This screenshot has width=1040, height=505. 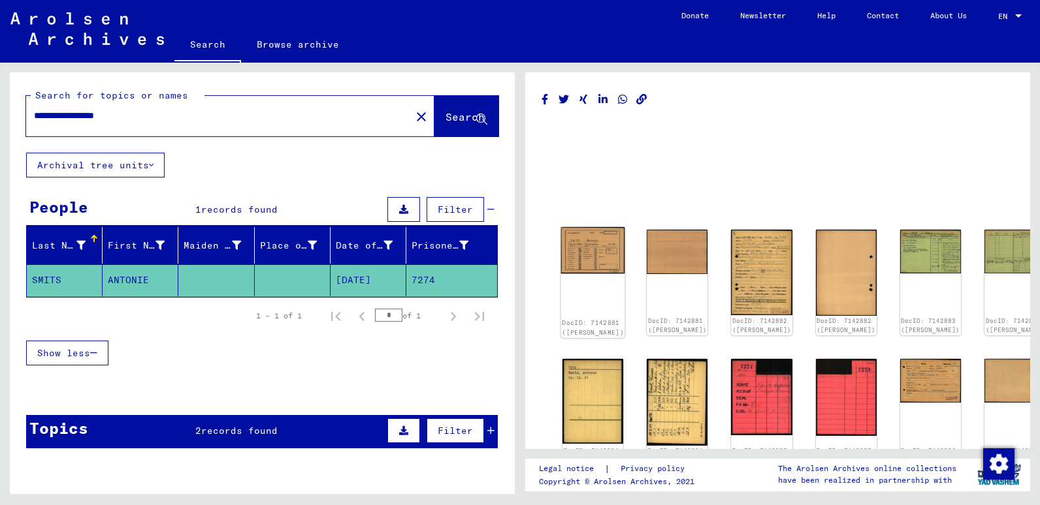 I want to click on button: Show less, so click(x=67, y=353).